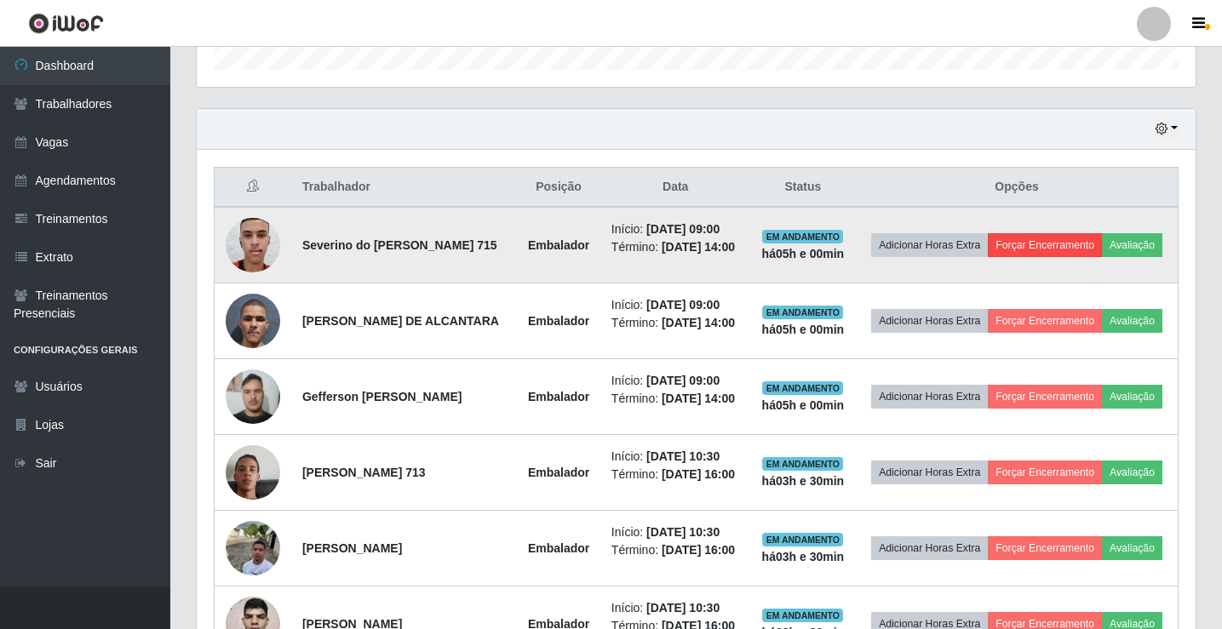 The height and width of the screenshot is (629, 1222). What do you see at coordinates (66, 23) in the screenshot?
I see `img: CoreUI Logo` at bounding box center [66, 23].